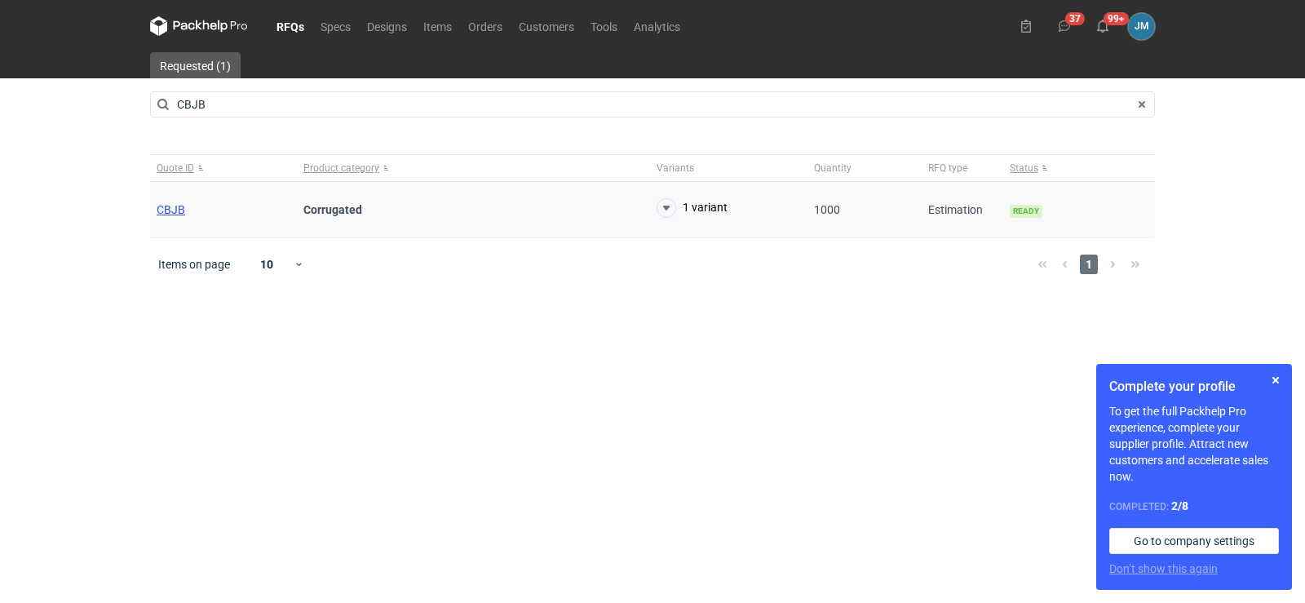  Describe the element at coordinates (170, 210) in the screenshot. I see `span: CBJB` at that location.